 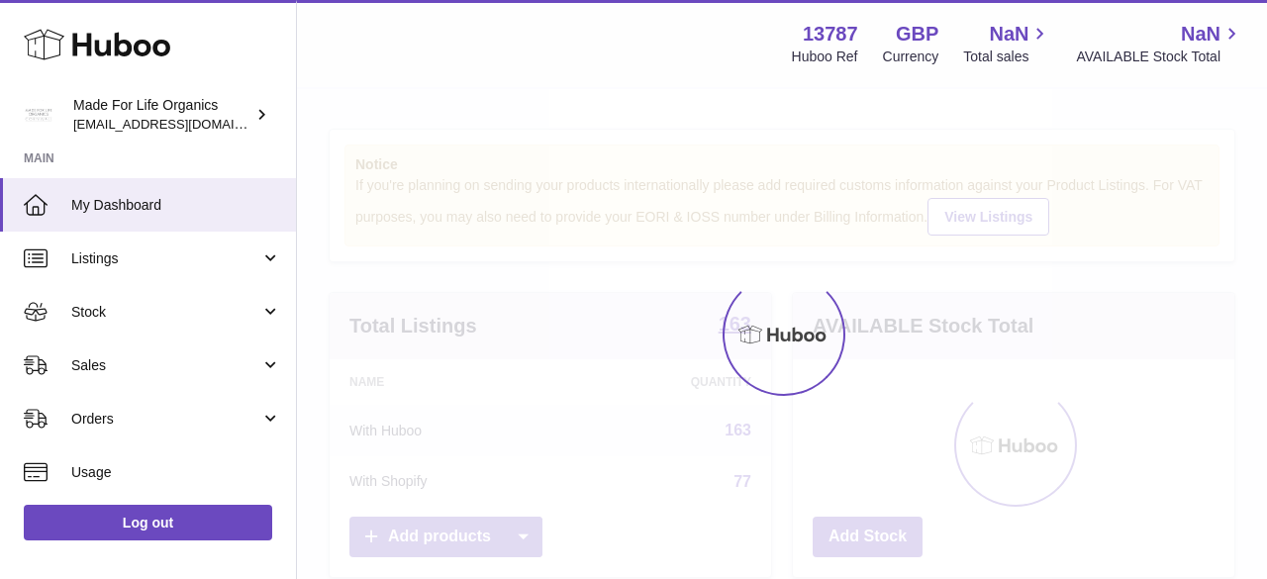 What do you see at coordinates (176, 205) in the screenshot?
I see `span: My Dashboard` at bounding box center [176, 205].